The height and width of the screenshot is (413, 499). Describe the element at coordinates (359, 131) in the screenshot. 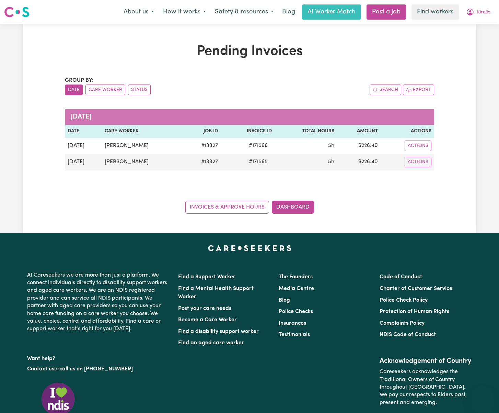

I see `th: Amount` at that location.